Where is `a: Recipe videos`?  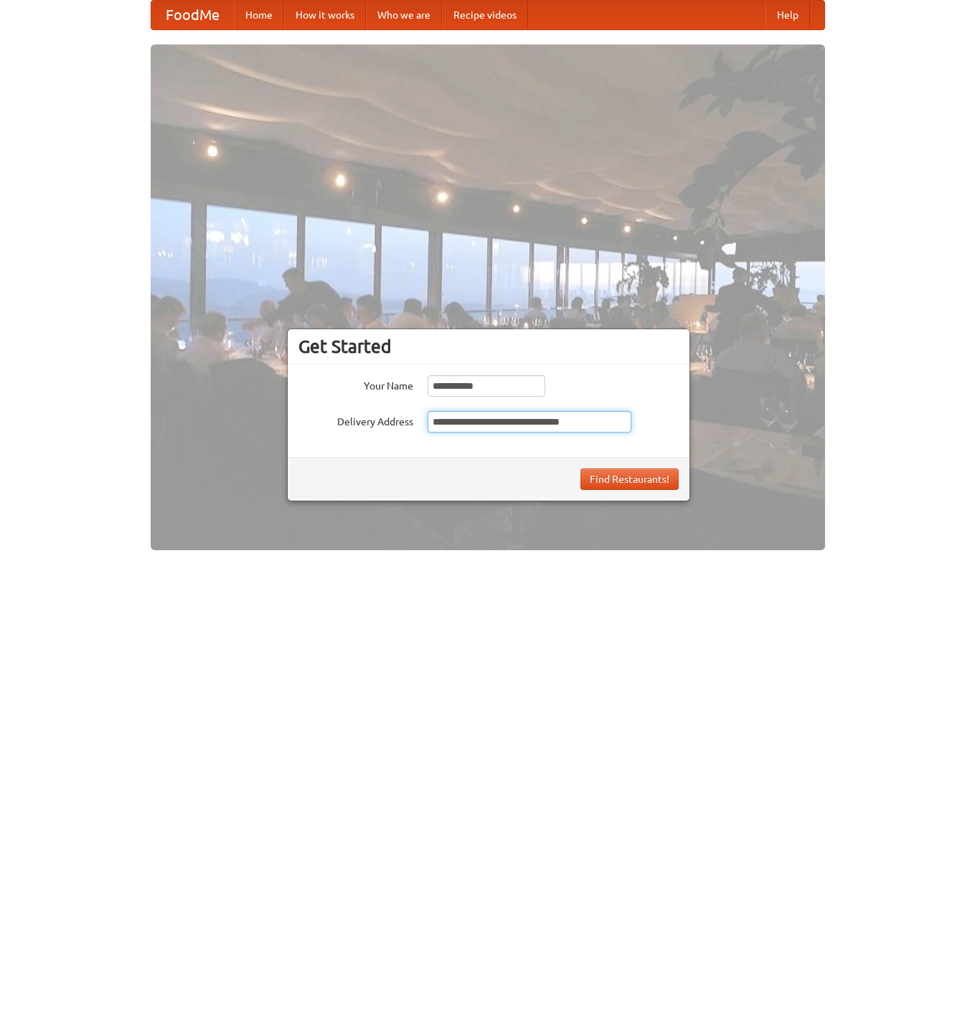
a: Recipe videos is located at coordinates (485, 15).